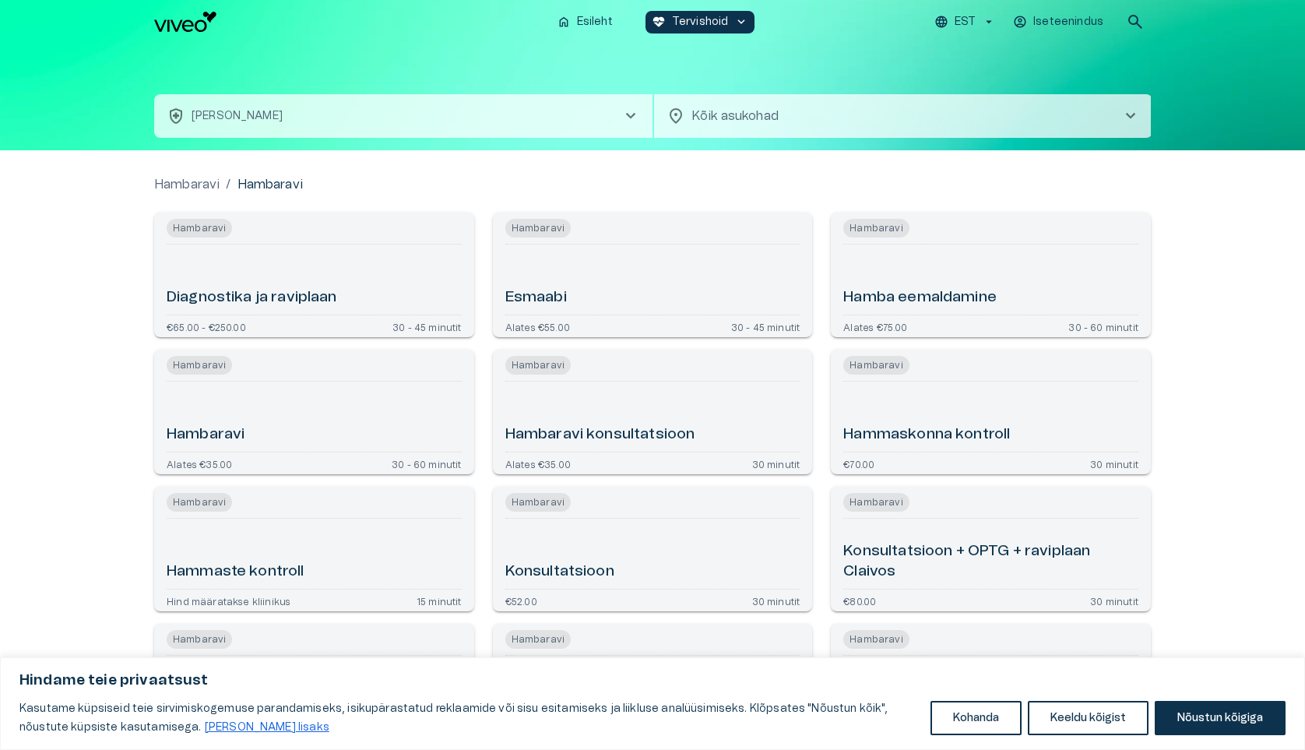 The height and width of the screenshot is (750, 1305). I want to click on p: Hindame teie privaatsust, so click(653, 681).